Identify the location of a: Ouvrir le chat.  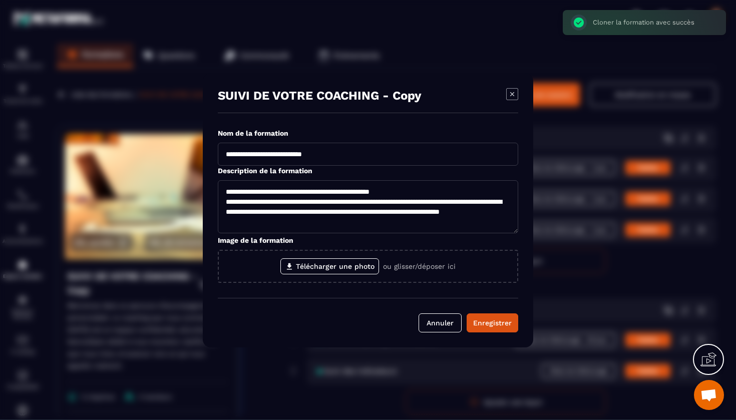
(709, 395).